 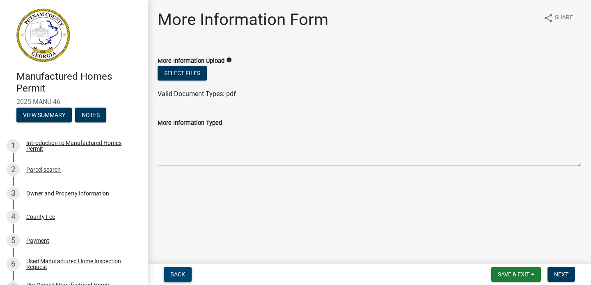 What do you see at coordinates (79, 83) in the screenshot?
I see `h4: Manufactured Homes Permit` at bounding box center [79, 83].